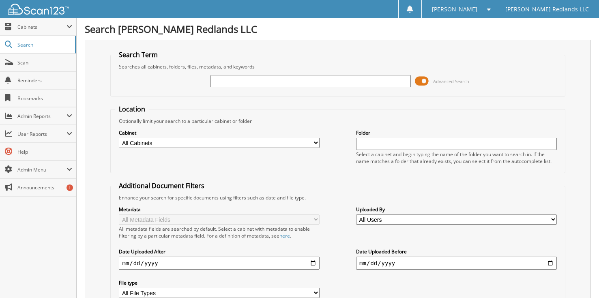 The height and width of the screenshot is (298, 599). Describe the element at coordinates (45, 62) in the screenshot. I see `span: Scan` at that location.